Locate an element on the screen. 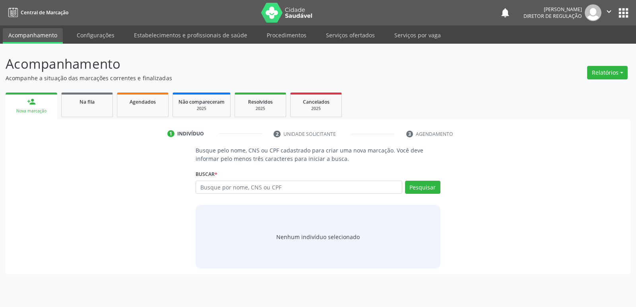 This screenshot has width=636, height=307. button: Pesquisar is located at coordinates (423, 188).